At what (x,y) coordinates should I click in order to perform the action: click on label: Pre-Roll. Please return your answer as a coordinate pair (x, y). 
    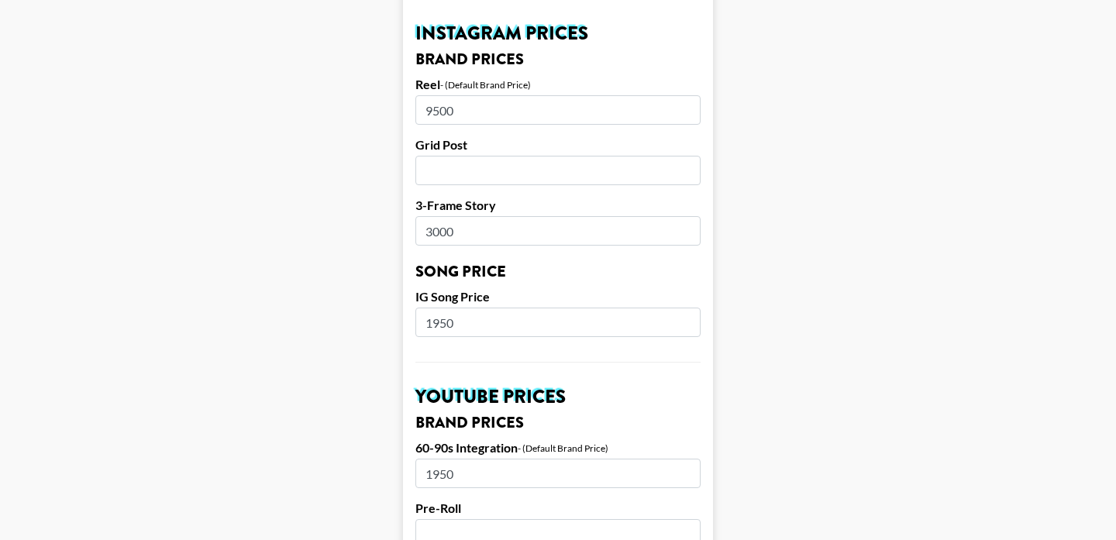
    Looking at the image, I should click on (558, 509).